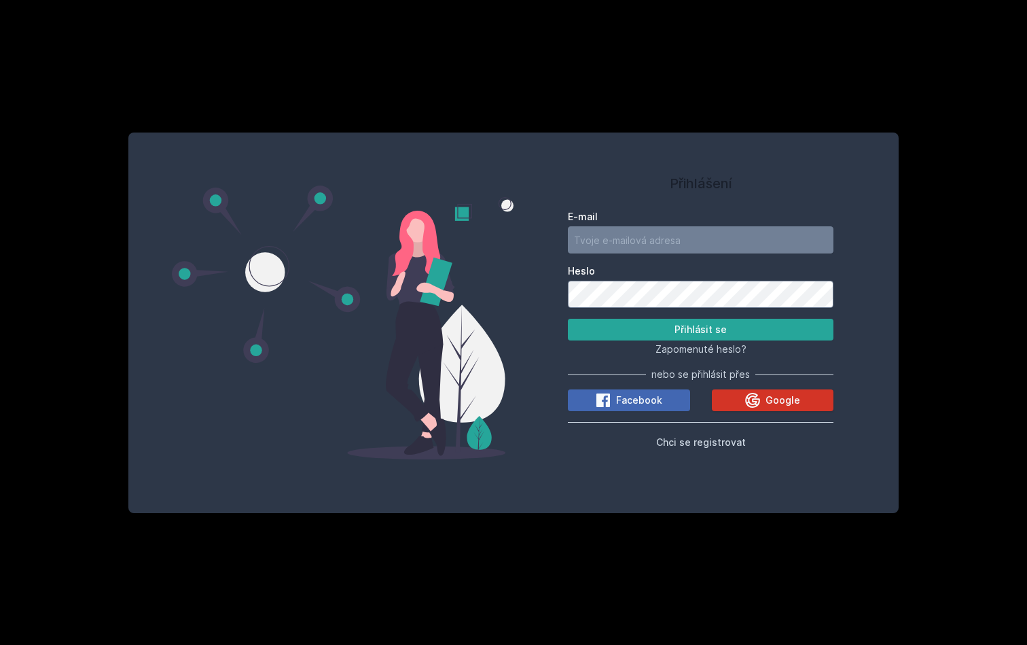 This screenshot has width=1027, height=645. Describe the element at coordinates (629, 400) in the screenshot. I see `button: Facebook` at that location.